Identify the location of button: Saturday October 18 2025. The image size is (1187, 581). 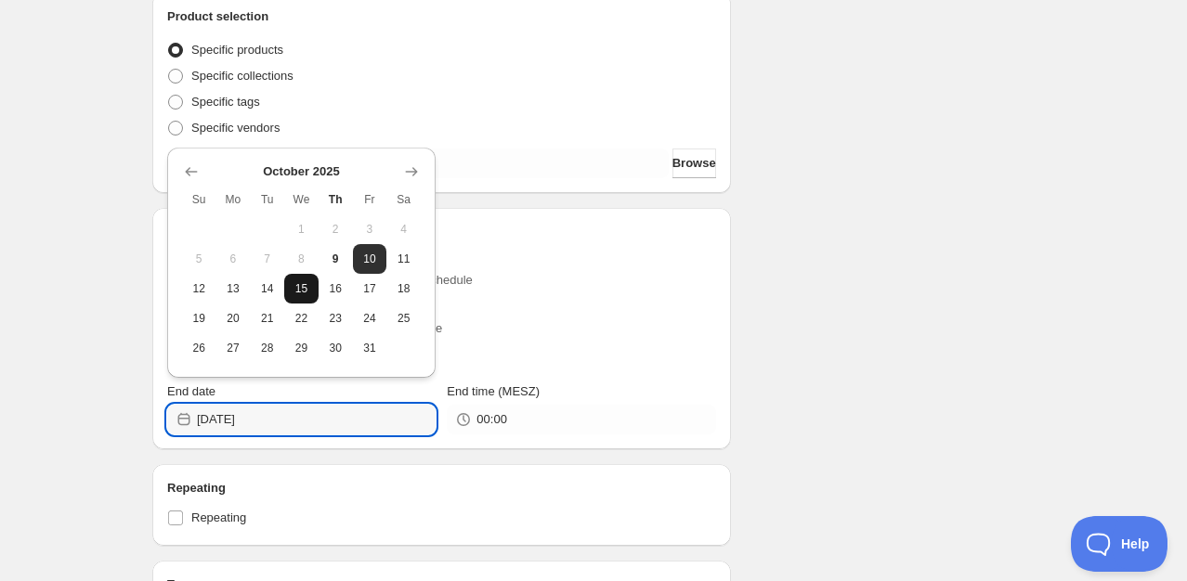
(403, 289).